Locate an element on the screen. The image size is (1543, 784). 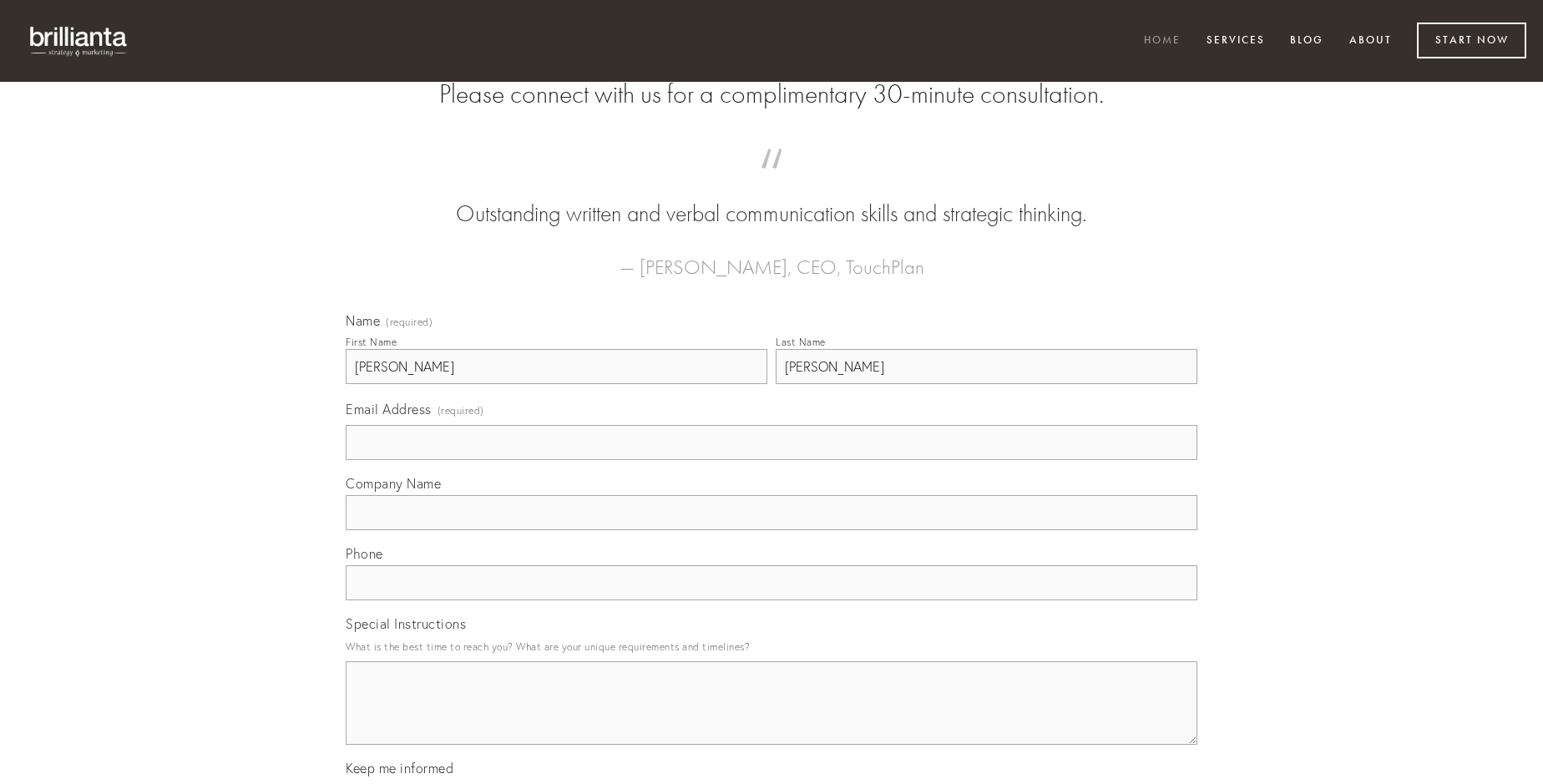
div: First Name is located at coordinates (370, 342).